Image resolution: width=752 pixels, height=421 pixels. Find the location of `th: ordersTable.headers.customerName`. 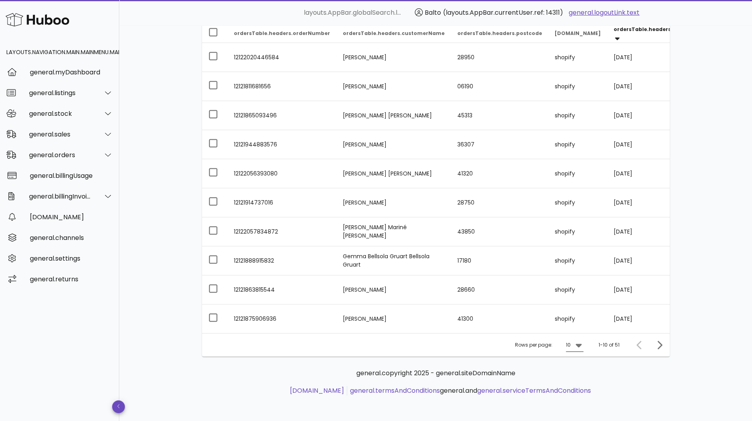

th: ordersTable.headers.customerName is located at coordinates (394, 33).